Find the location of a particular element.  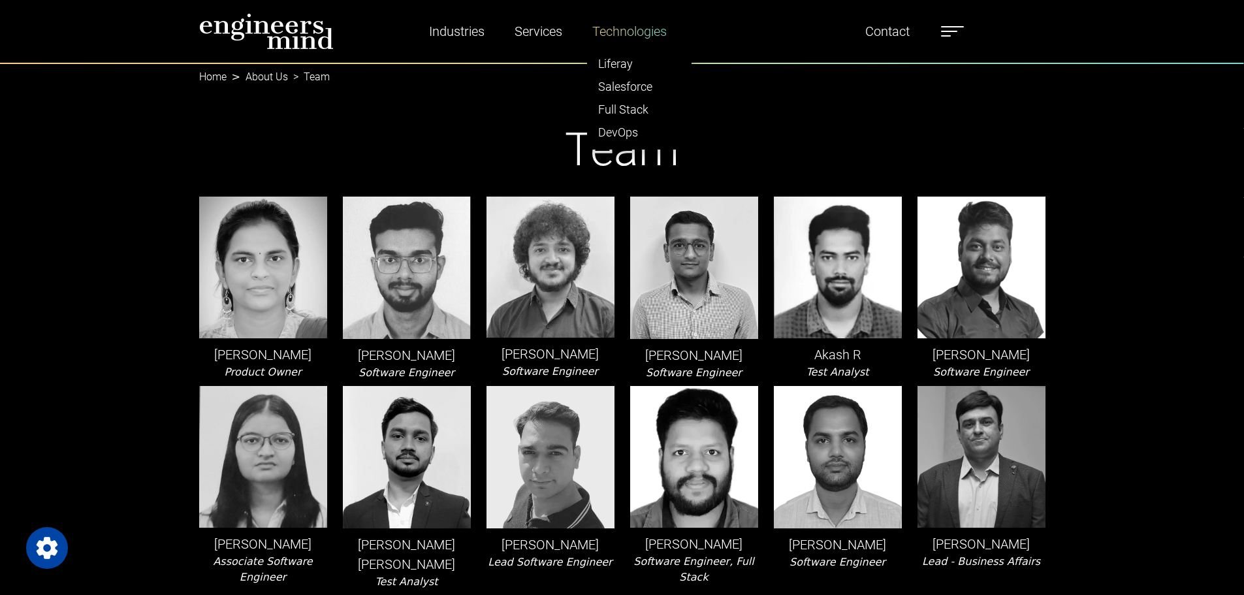

a: Full Stack is located at coordinates (640, 109).